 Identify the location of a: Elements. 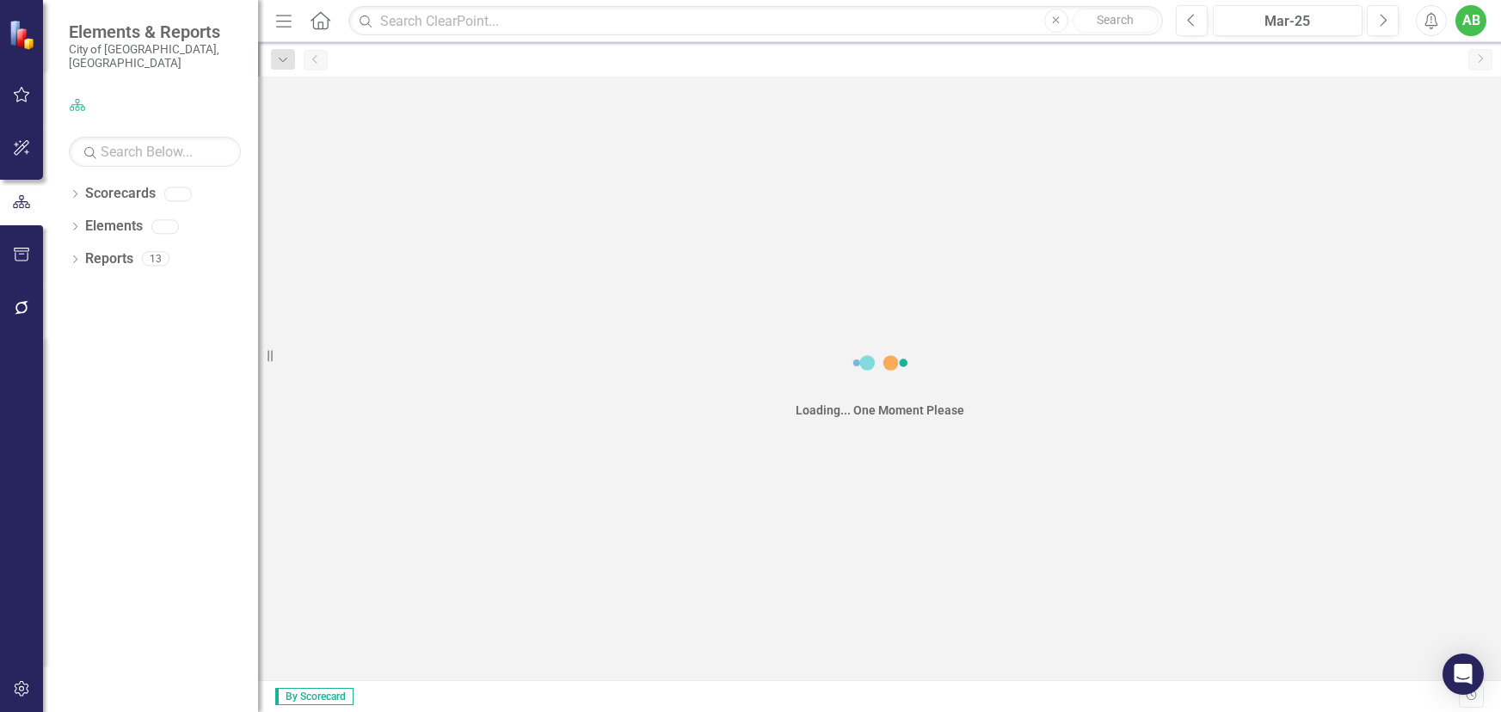
(114, 226).